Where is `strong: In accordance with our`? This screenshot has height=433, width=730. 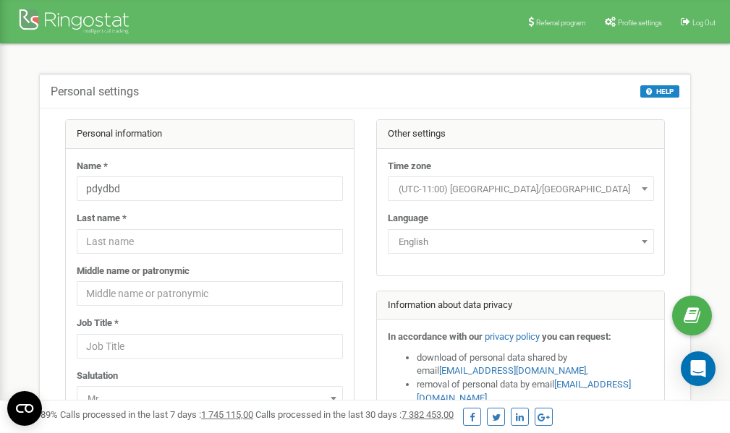 strong: In accordance with our is located at coordinates (435, 337).